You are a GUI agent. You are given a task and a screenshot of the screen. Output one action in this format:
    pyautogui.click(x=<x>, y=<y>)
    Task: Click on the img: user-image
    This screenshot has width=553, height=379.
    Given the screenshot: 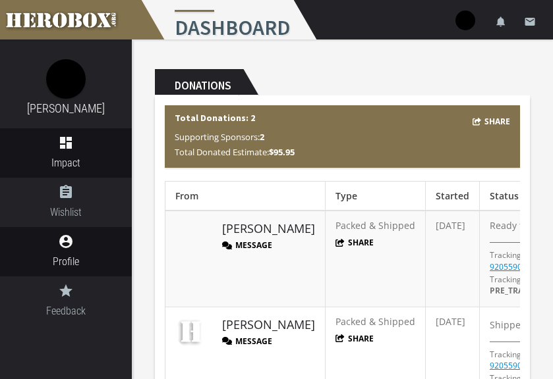 What is the action you would take?
    pyautogui.click(x=465, y=20)
    